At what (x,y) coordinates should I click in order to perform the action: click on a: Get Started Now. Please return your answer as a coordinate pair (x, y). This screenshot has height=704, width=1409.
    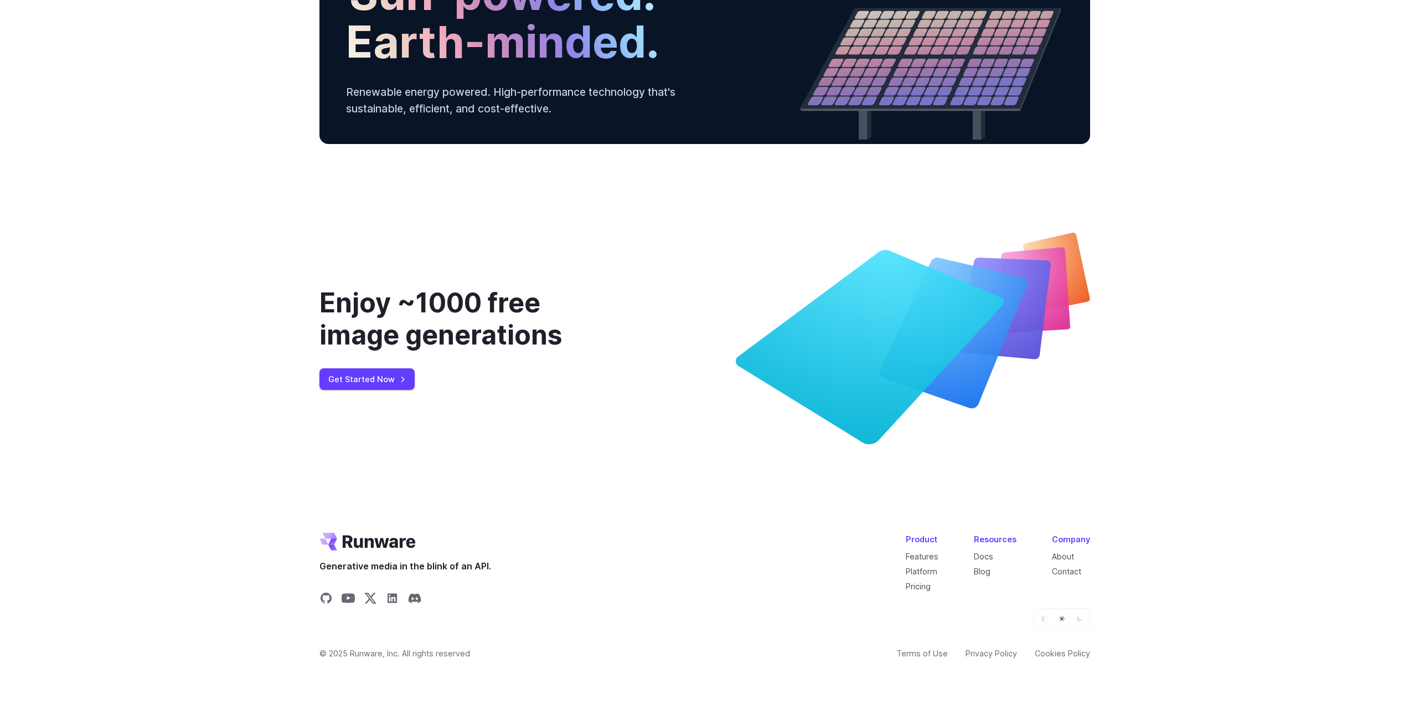
    Looking at the image, I should click on (367, 379).